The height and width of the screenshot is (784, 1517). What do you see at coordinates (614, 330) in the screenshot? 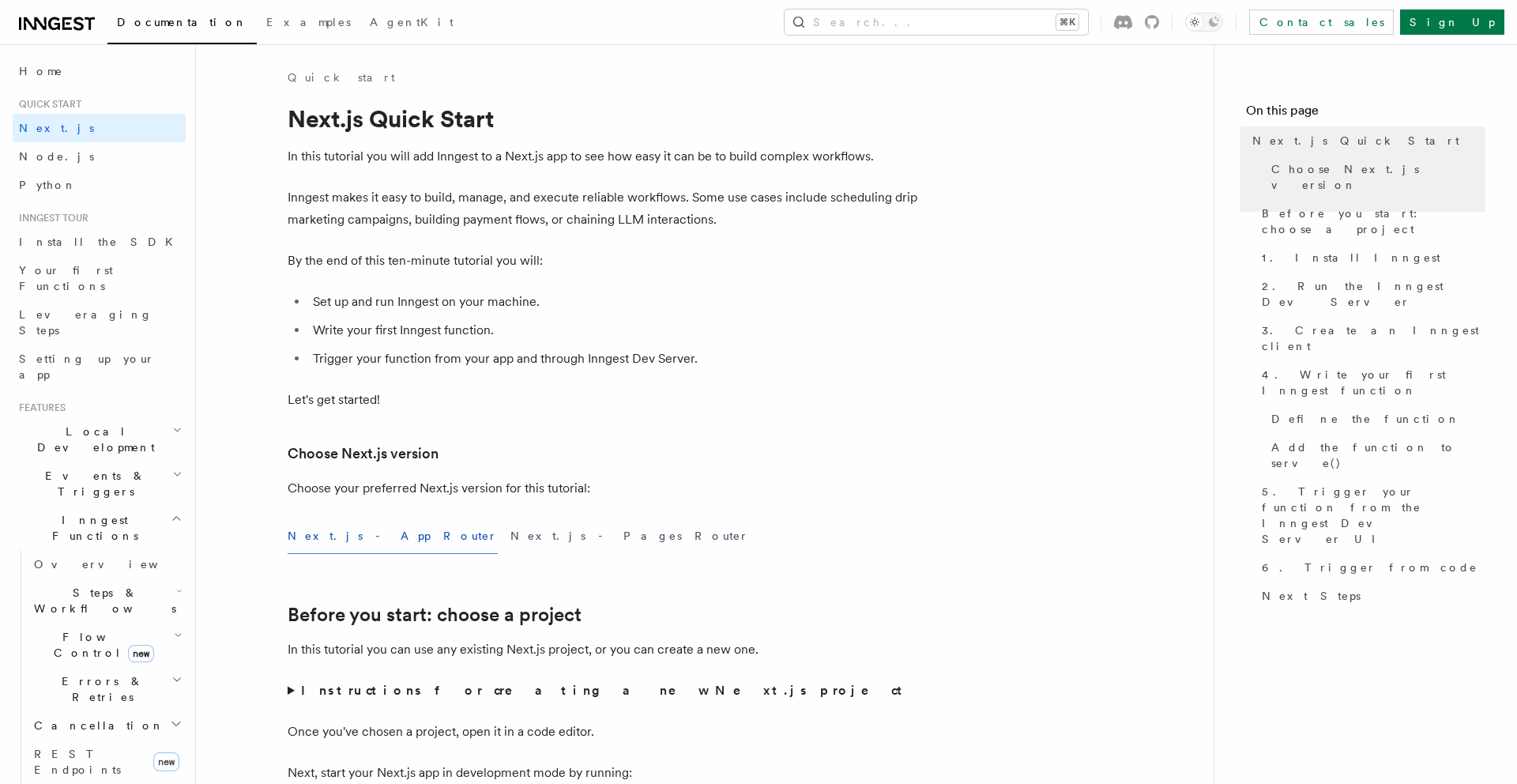
I see `li: Write your first Inngest function.` at bounding box center [614, 330].